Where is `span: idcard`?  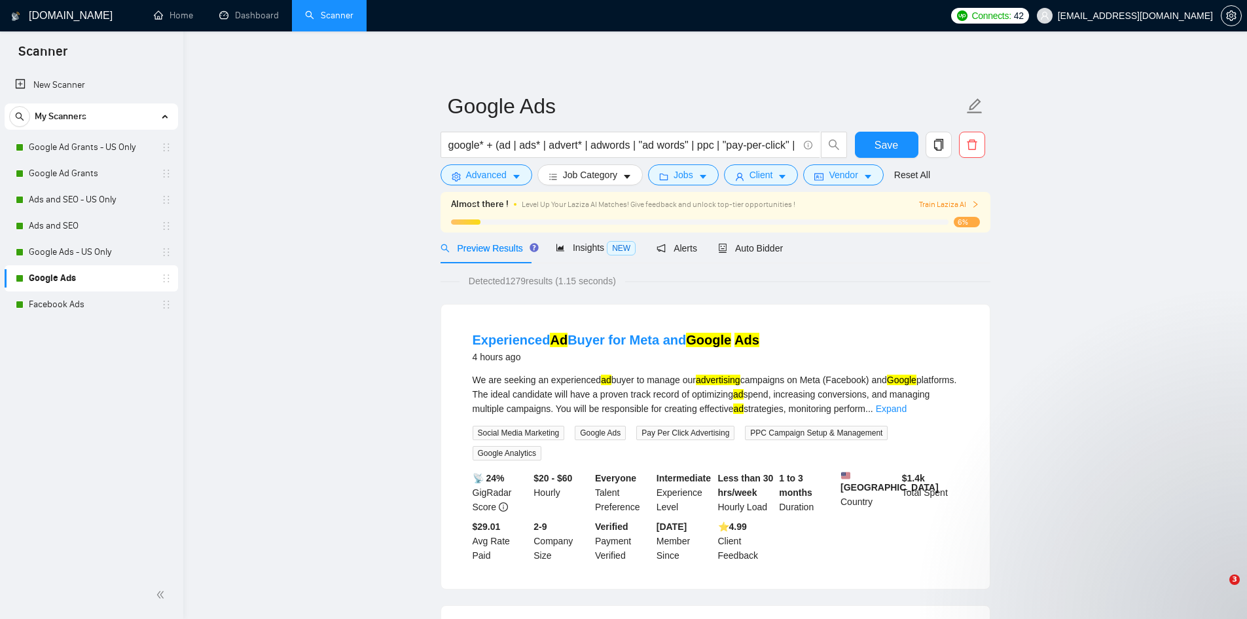
span: idcard is located at coordinates (819, 176).